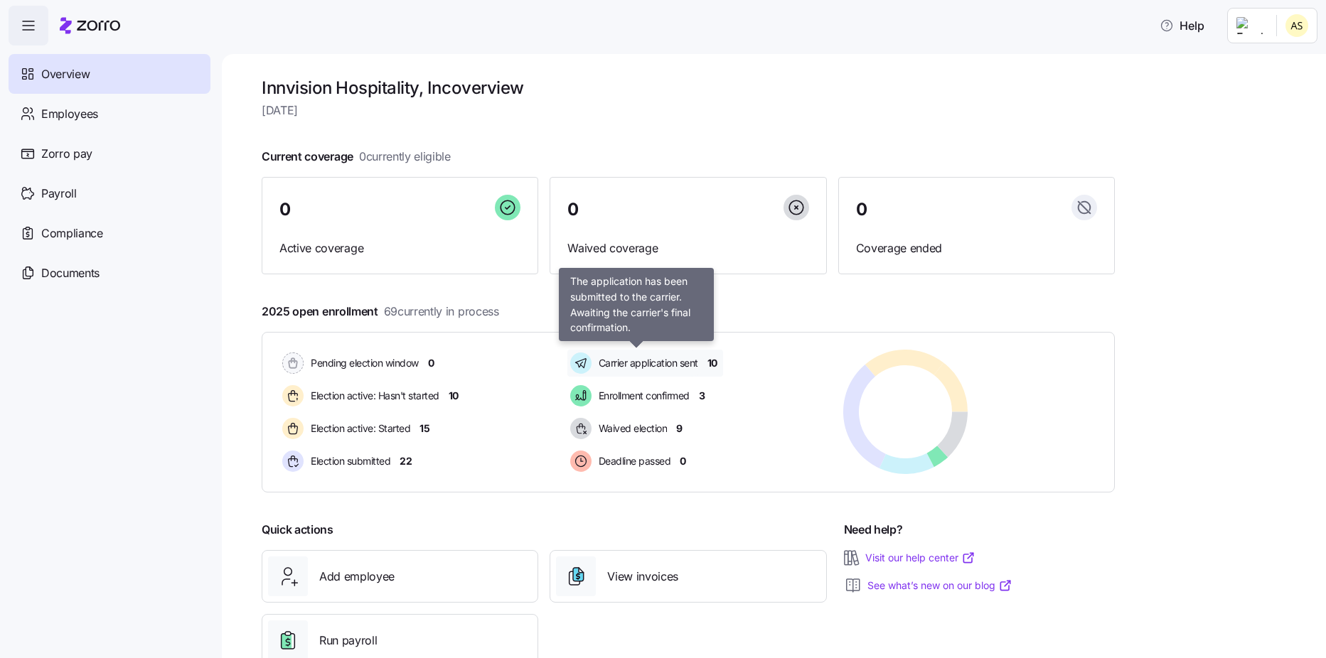 The image size is (1326, 658). Describe the element at coordinates (380, 311) in the screenshot. I see `span: 2025 open enrollment` at that location.